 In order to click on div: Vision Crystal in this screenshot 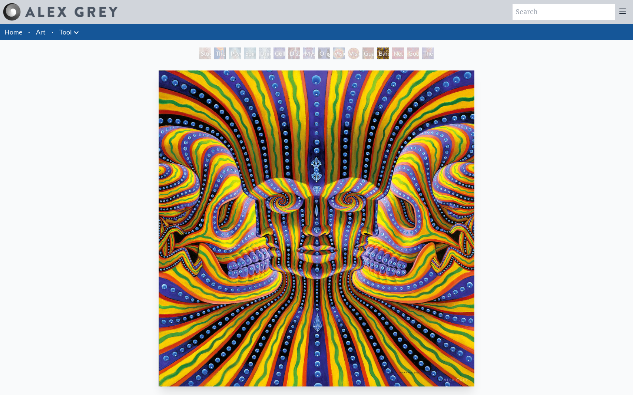, I will do `click(339, 53)`.